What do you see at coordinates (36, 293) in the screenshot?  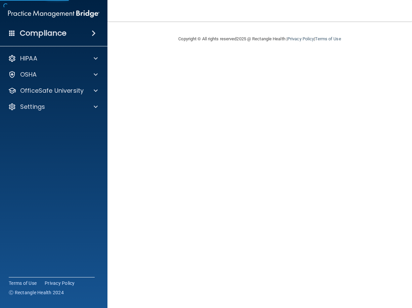 I see `span: Ⓒ Rectangle Health 2024` at bounding box center [36, 293].